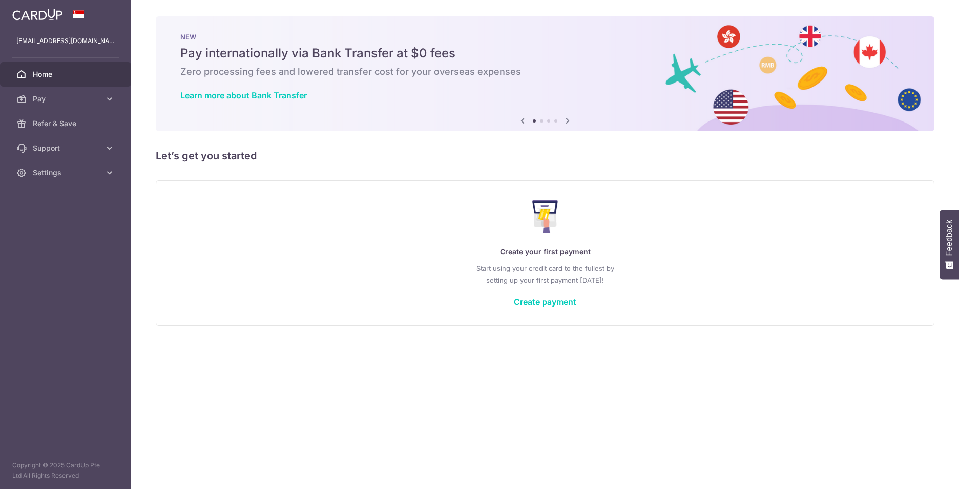  I want to click on a: Create payment, so click(545, 302).